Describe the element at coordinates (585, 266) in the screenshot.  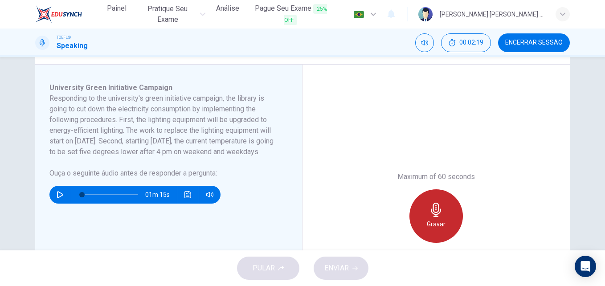
I see `div: Open Intercom Messenger` at that location.